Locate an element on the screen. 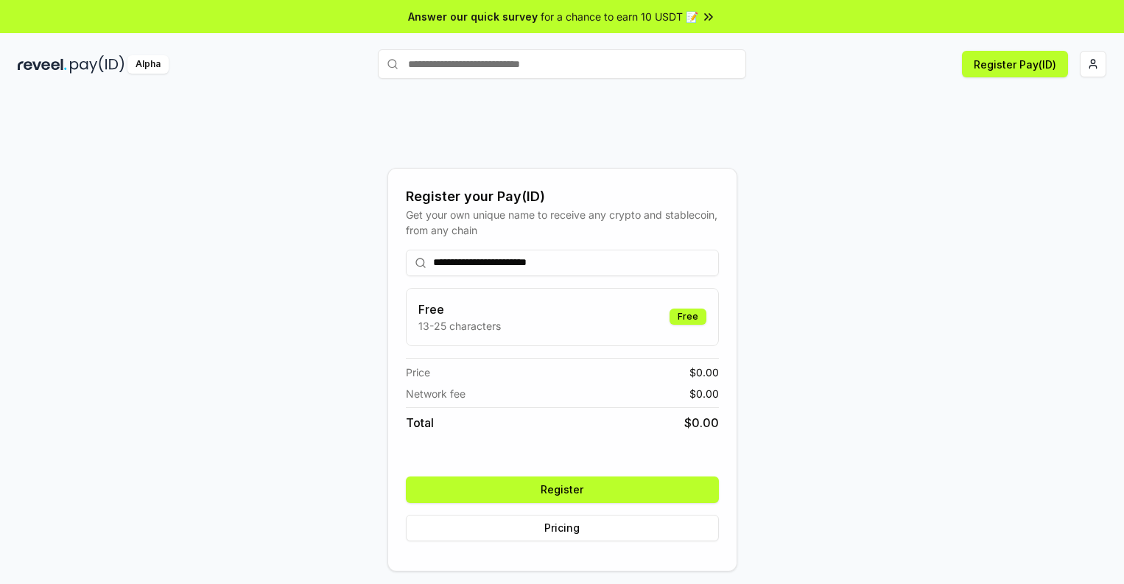 The height and width of the screenshot is (584, 1124). button: Register is located at coordinates (562, 490).